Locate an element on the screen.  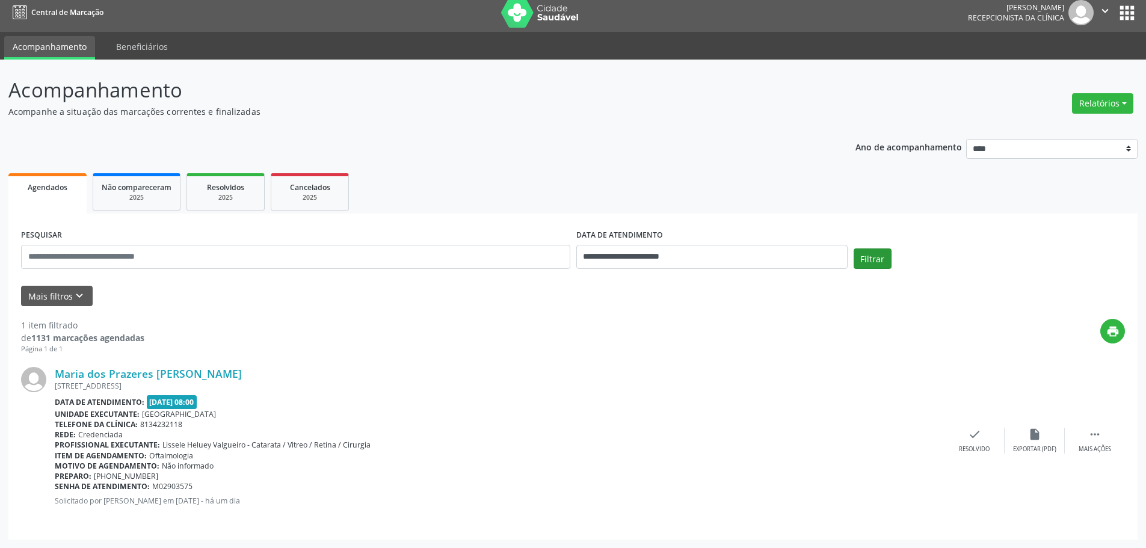
b: Rede: is located at coordinates (65, 434).